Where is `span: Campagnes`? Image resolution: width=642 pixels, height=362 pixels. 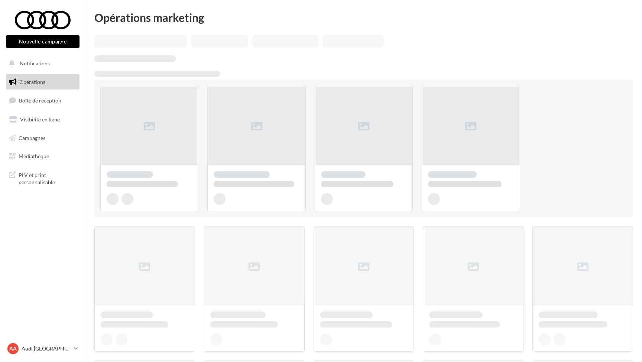
span: Campagnes is located at coordinates (32, 138).